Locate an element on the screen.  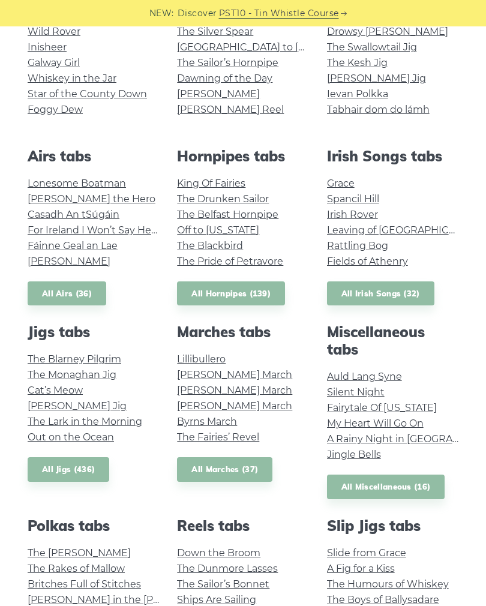
h2: Jigs tabs is located at coordinates (93, 332).